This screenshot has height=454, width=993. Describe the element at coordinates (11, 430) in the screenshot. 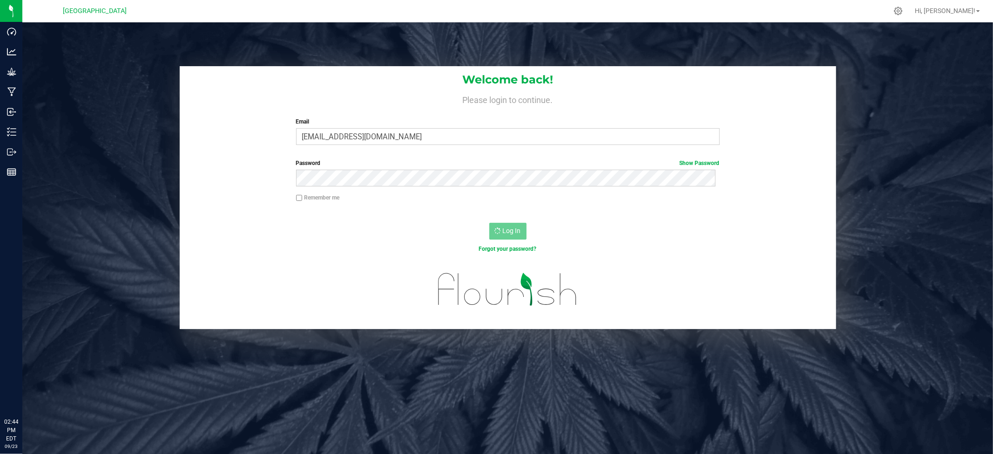

I see `p: 02:44 PM EDT` at that location.